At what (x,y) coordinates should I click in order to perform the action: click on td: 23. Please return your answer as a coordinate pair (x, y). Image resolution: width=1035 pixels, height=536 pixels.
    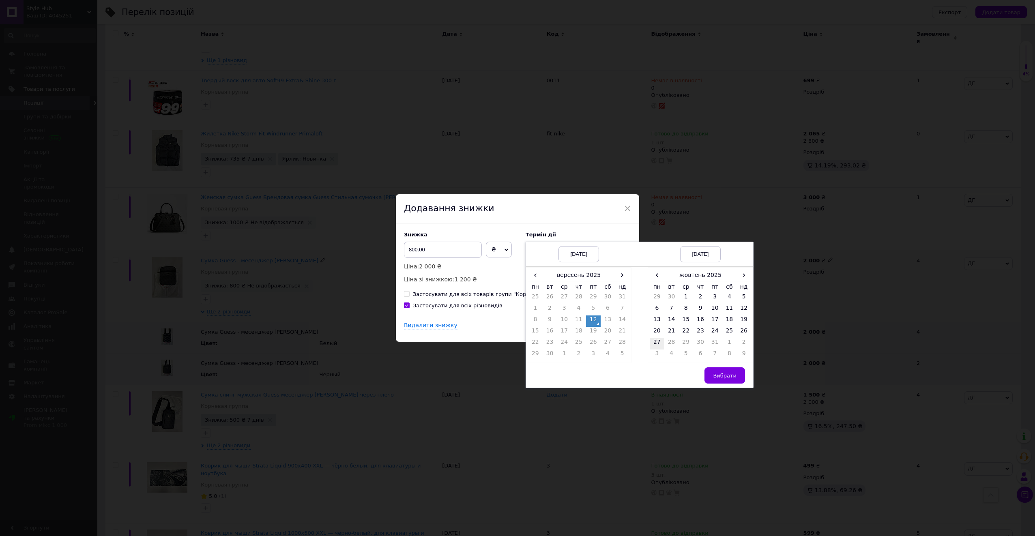
    Looking at the image, I should click on (700, 333).